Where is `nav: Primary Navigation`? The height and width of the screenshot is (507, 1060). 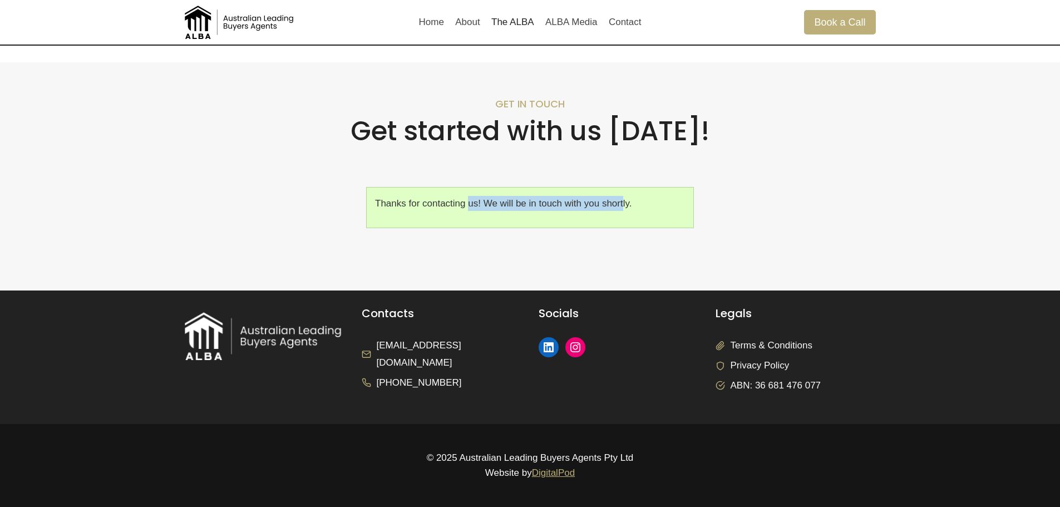
nav: Primary Navigation is located at coordinates (530, 22).